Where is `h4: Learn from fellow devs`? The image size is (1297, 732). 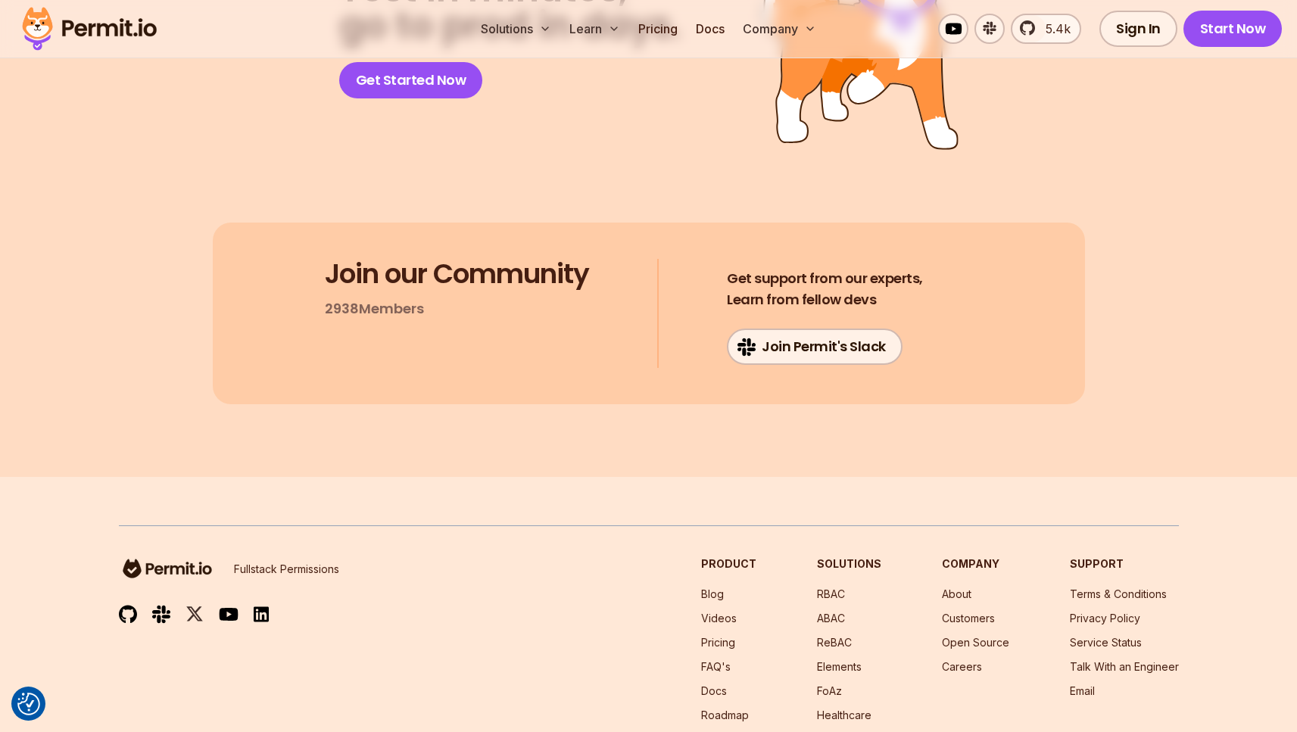 h4: Learn from fellow devs is located at coordinates (824, 289).